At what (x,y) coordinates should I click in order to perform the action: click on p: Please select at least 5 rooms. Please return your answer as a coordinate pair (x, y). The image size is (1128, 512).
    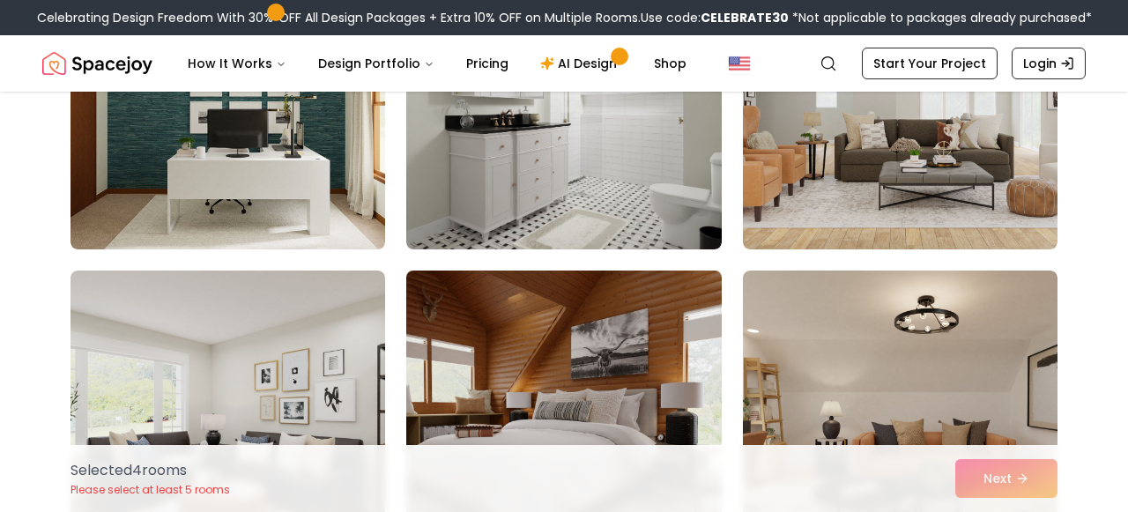
    Looking at the image, I should click on (150, 490).